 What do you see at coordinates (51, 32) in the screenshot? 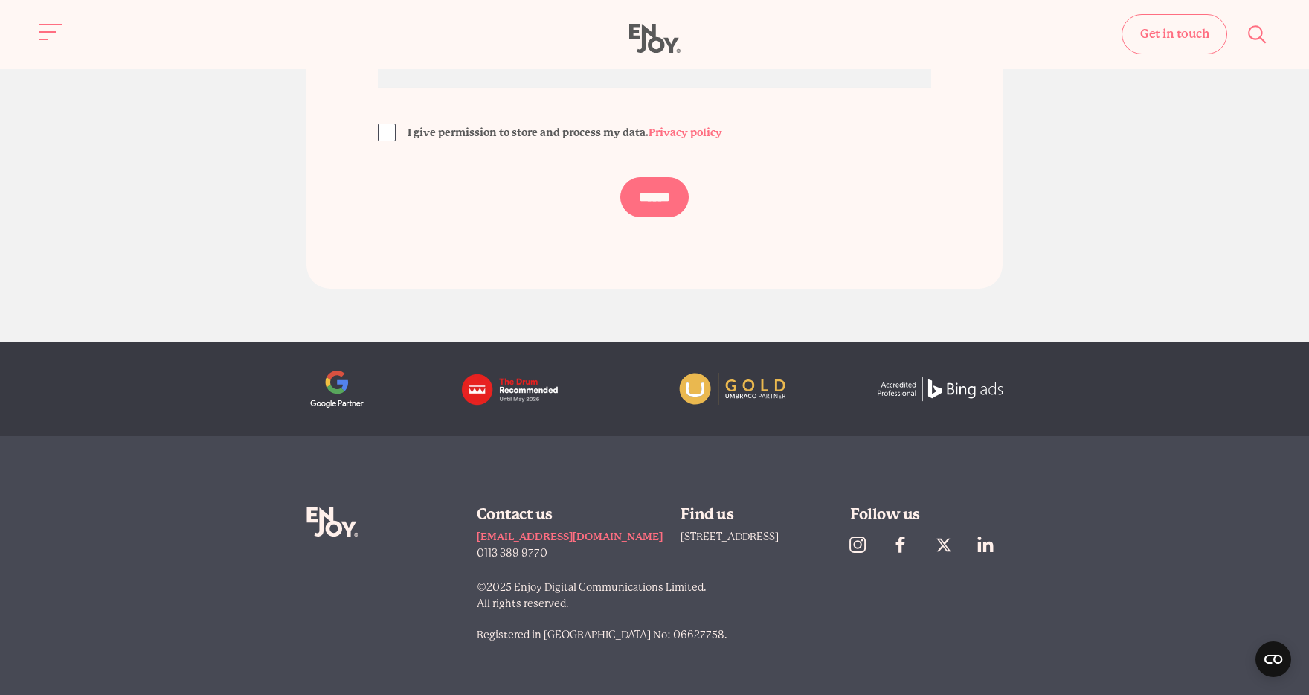
I see `button: Site navigation` at bounding box center [51, 32].